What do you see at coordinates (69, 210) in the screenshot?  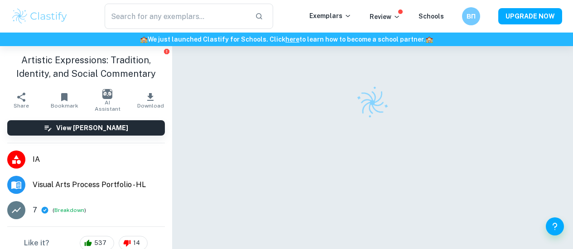 I see `button: Breakdown` at bounding box center [69, 210].